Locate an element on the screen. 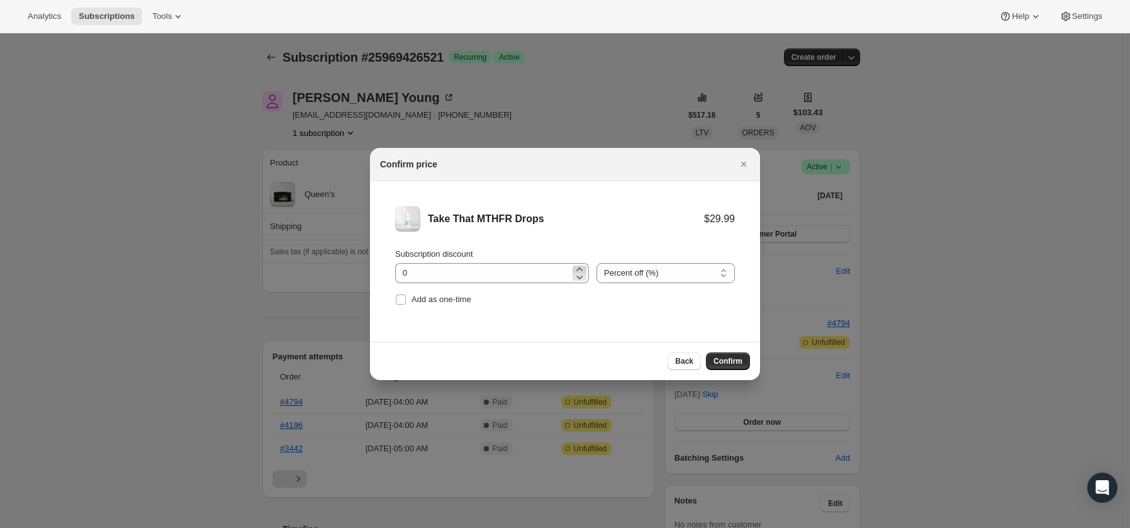  button: Back is located at coordinates (684, 361).